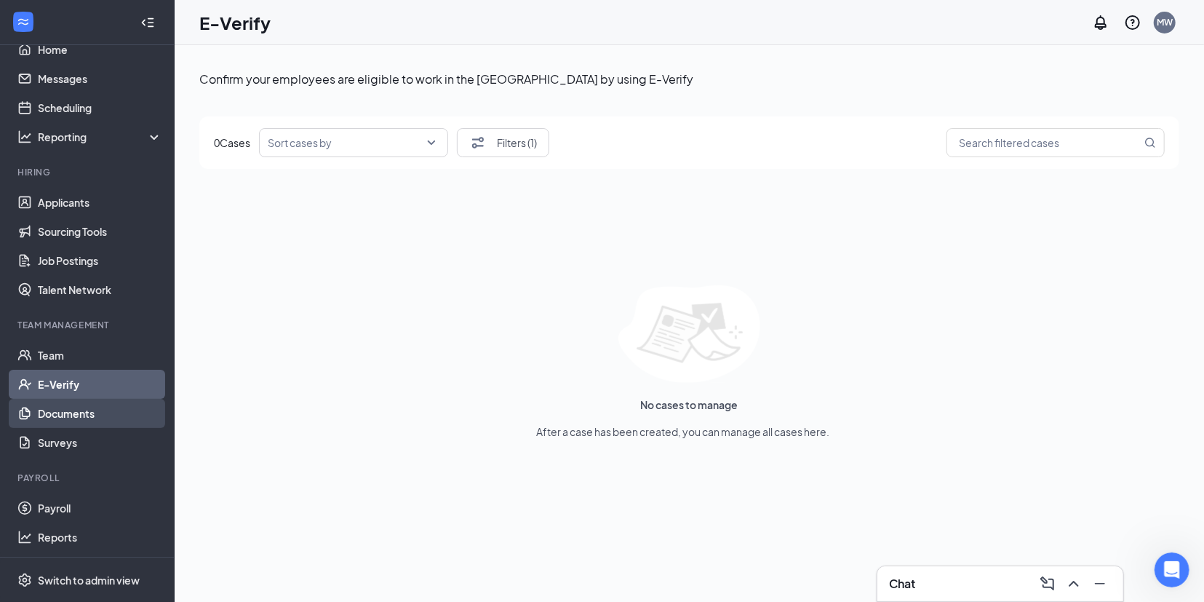 This screenshot has height=602, width=1204. Describe the element at coordinates (100, 537) in the screenshot. I see `a: Reports` at that location.